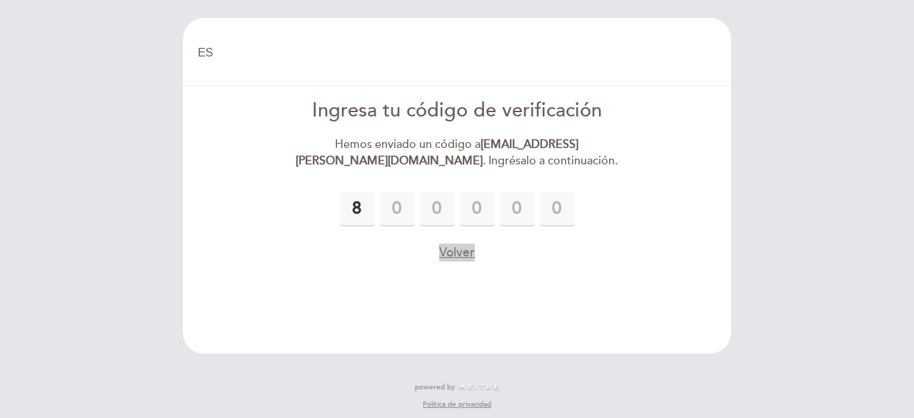  I want to click on div: Hemos enviado un código a . Ingrésalo a continuación., so click(457, 153).